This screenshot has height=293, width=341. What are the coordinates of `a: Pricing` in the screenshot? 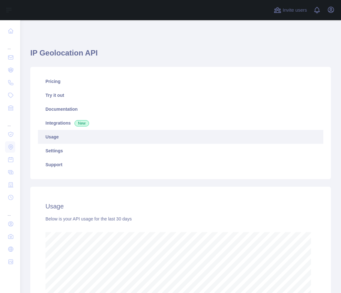 It's located at (180, 81).